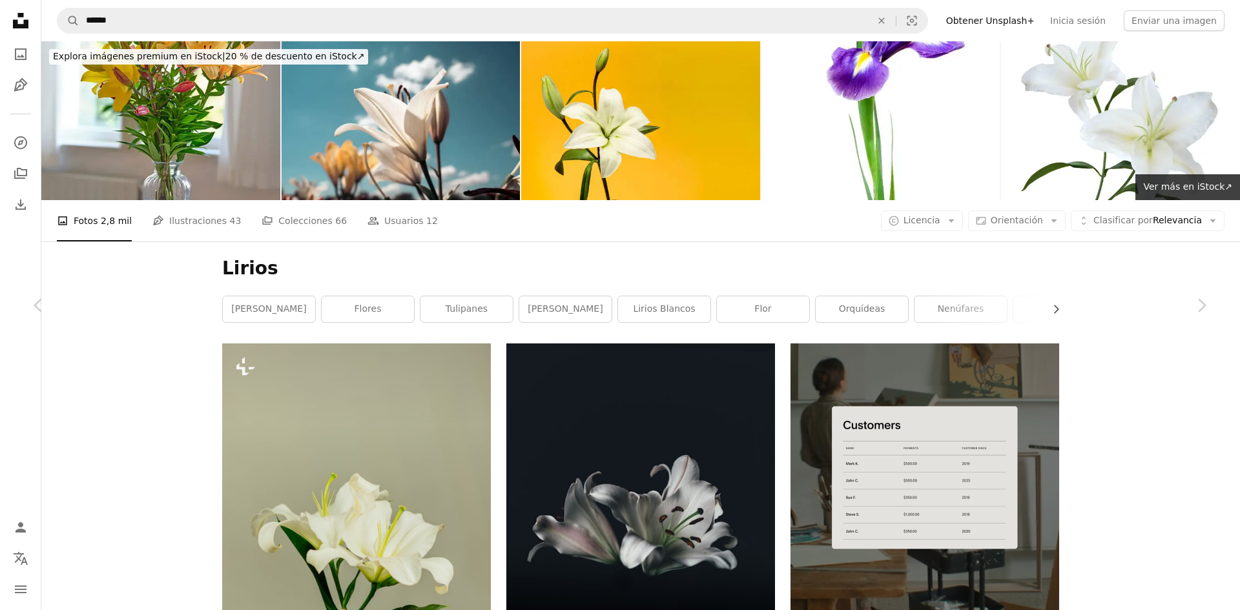 This screenshot has width=1240, height=610. Describe the element at coordinates (664, 309) in the screenshot. I see `a: lirios blancos` at that location.